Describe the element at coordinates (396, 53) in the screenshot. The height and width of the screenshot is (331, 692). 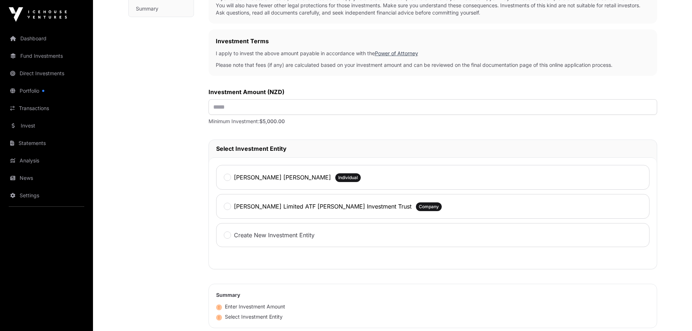
I see `a: Power of Attorney` at that location.